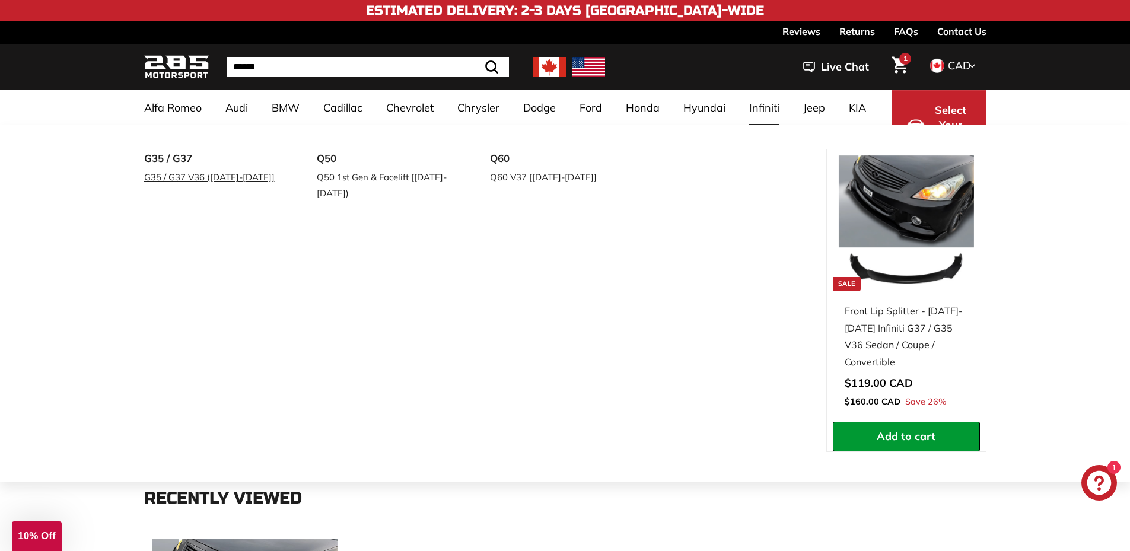 The height and width of the screenshot is (551, 1130). What do you see at coordinates (642, 107) in the screenshot?
I see `a: Honda` at bounding box center [642, 107].